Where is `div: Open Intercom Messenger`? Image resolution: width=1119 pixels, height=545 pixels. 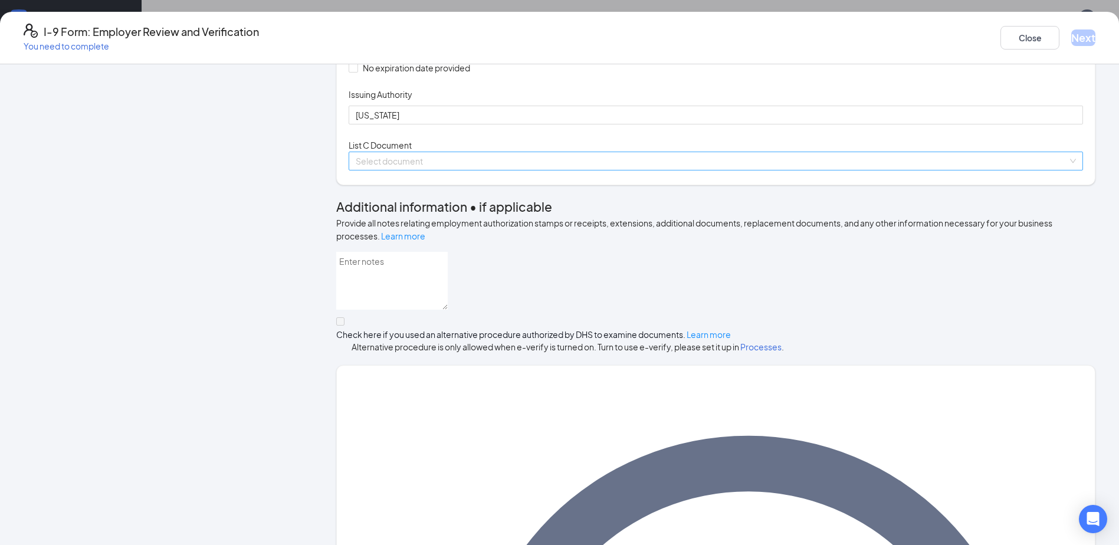
div: Open Intercom Messenger is located at coordinates (1093, 519).